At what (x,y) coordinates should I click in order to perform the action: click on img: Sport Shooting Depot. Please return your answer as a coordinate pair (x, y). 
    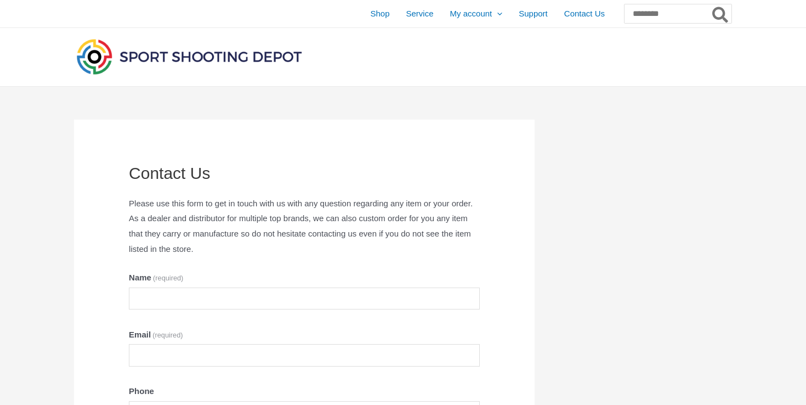
    Looking at the image, I should click on (189, 56).